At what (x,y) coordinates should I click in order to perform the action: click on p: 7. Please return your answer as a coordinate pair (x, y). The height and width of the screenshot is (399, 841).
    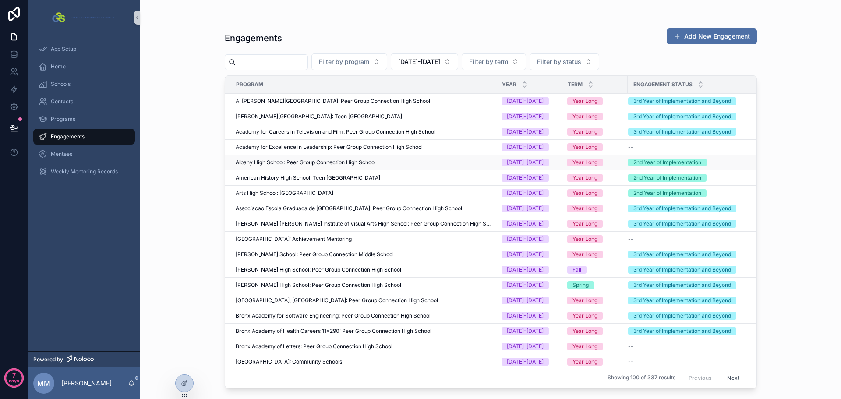
    Looking at the image, I should click on (14, 375).